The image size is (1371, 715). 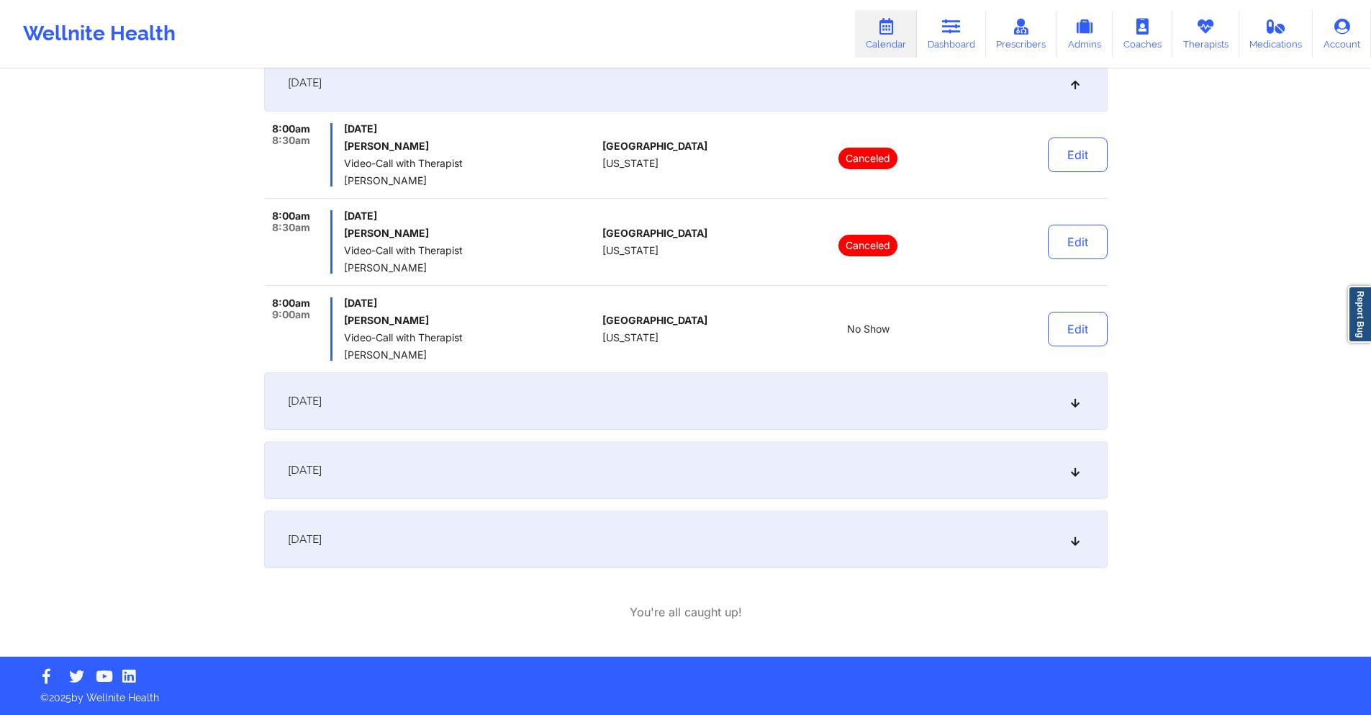 I want to click on a: Admins, so click(x=1085, y=34).